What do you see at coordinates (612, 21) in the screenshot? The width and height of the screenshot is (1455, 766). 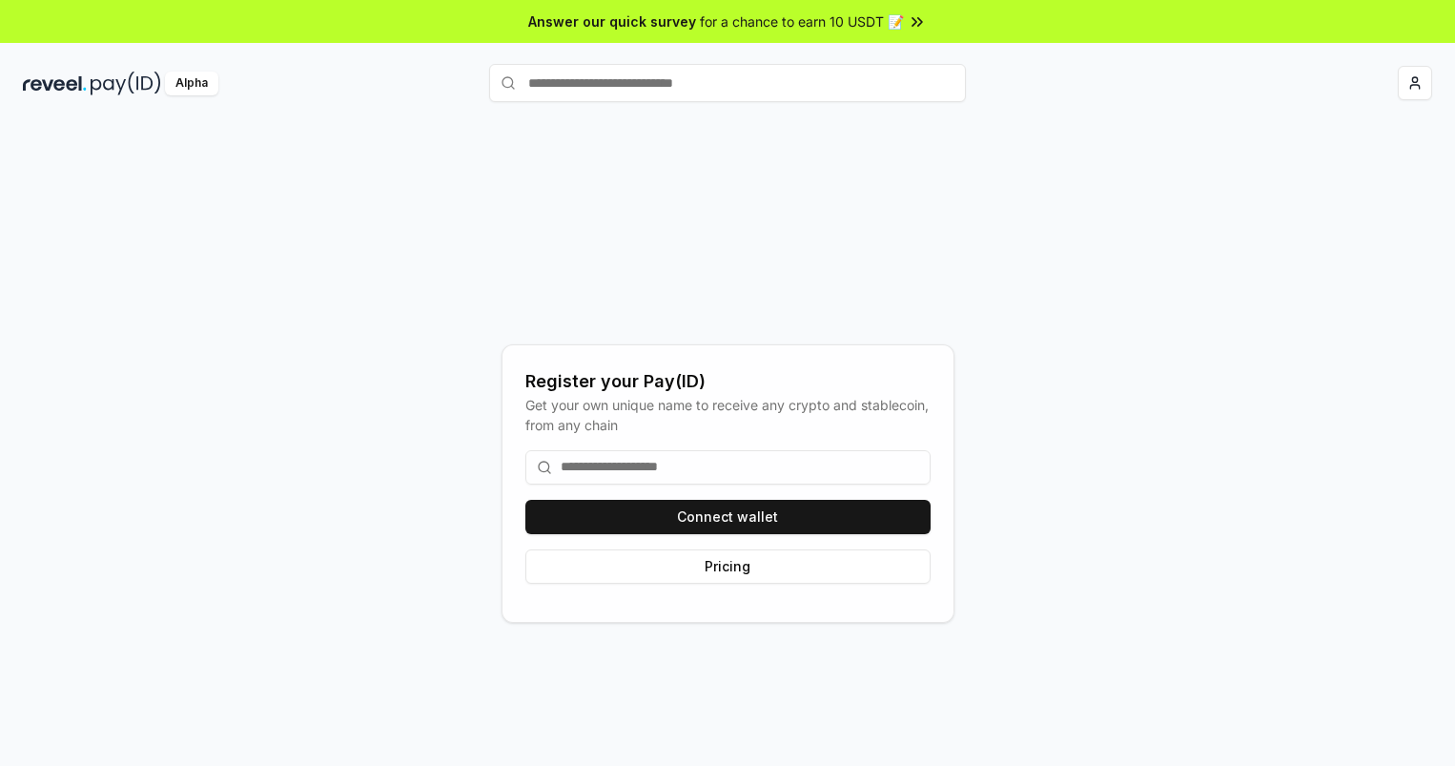 I see `span: Answer our quick survey` at bounding box center [612, 21].